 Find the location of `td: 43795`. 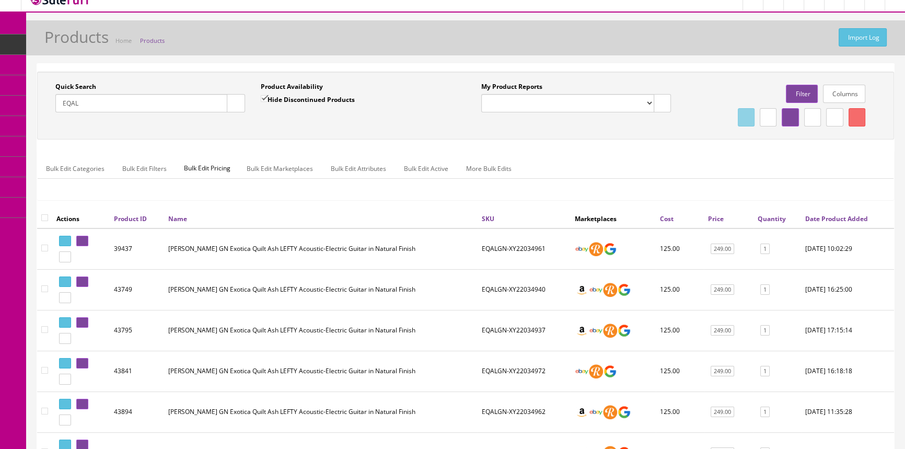

td: 43795 is located at coordinates (137, 330).